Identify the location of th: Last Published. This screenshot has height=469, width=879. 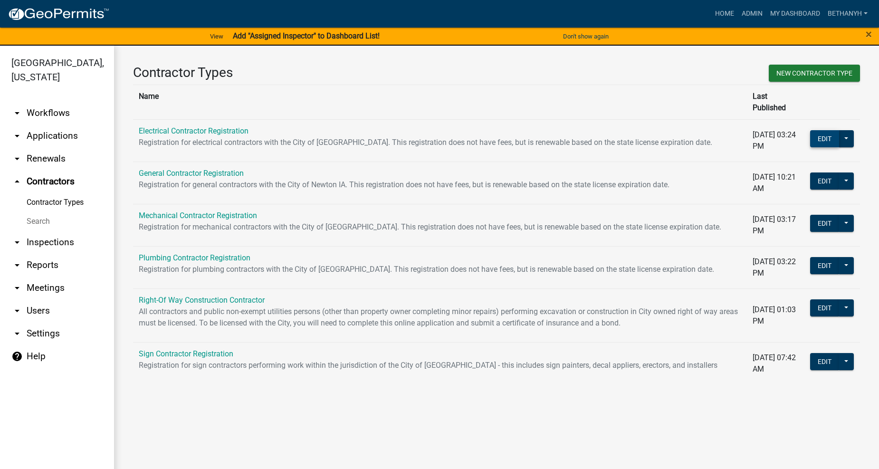
(775, 102).